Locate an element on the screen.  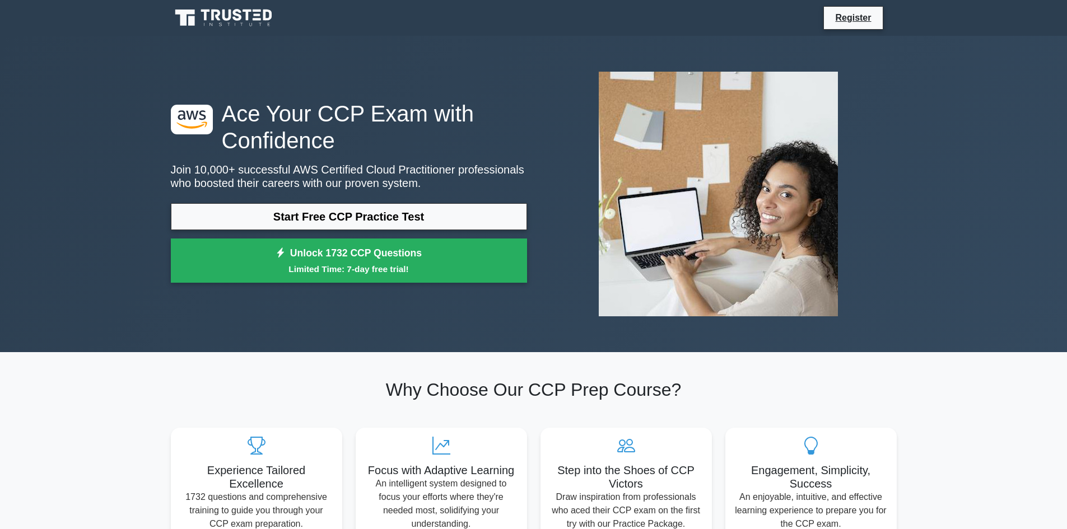
h5: Step into the Shoes of CCP Victors is located at coordinates (626, 477).